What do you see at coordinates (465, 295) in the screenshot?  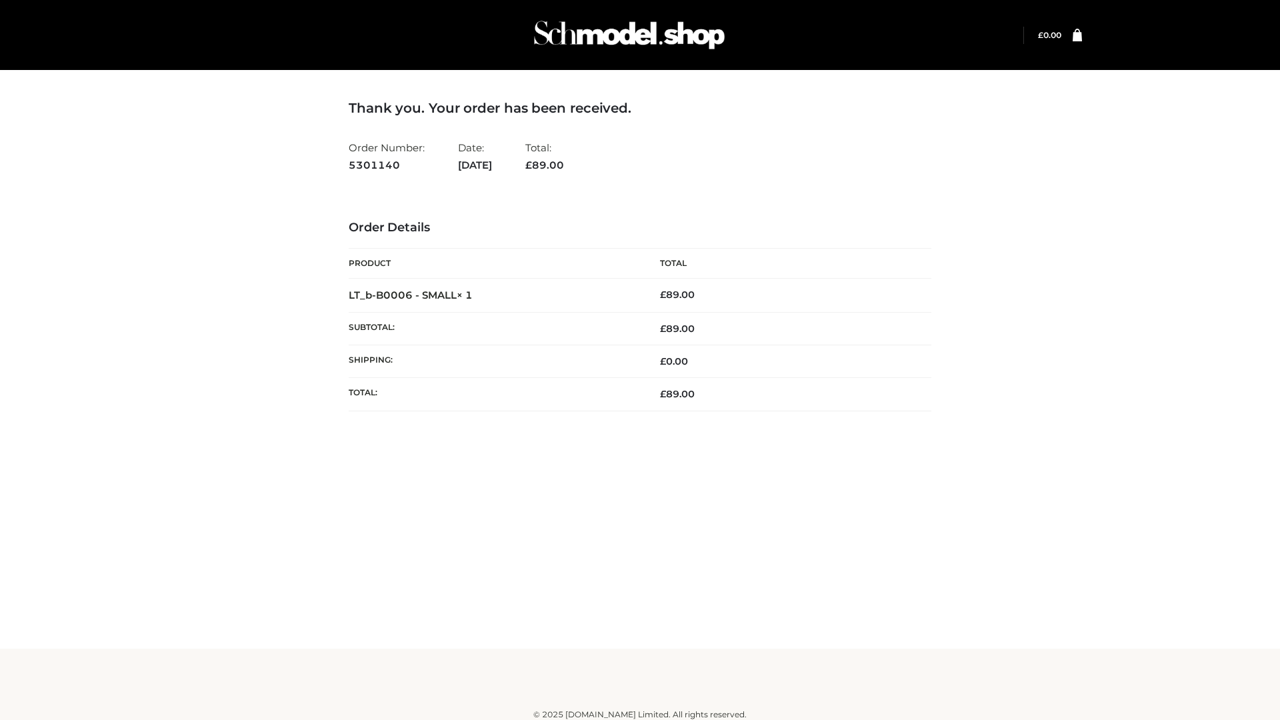 I see `strong: × 1` at bounding box center [465, 295].